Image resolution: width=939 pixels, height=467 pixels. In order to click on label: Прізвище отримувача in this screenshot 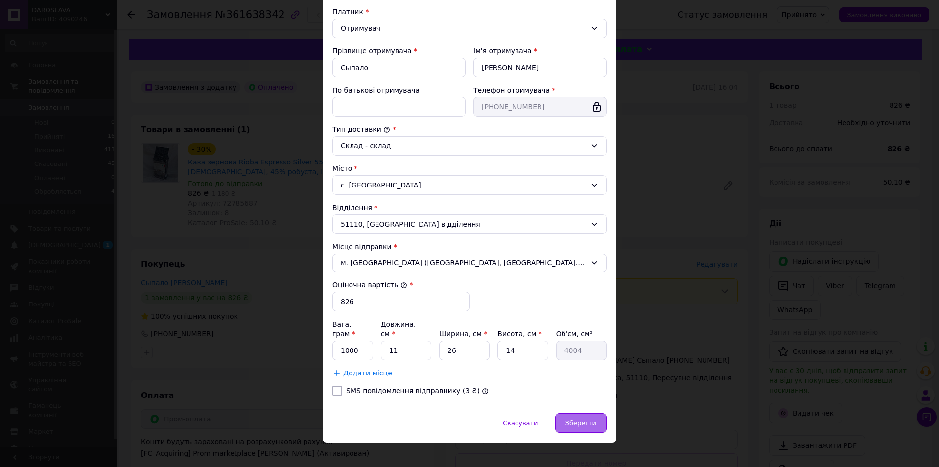, I will do `click(372, 51)`.